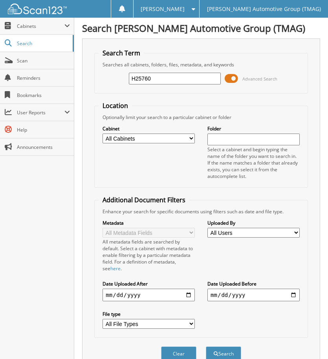 The image size is (328, 359). What do you see at coordinates (201, 117) in the screenshot?
I see `div: Optionally limit your search to a particular cabinet or folder` at bounding box center [201, 117].